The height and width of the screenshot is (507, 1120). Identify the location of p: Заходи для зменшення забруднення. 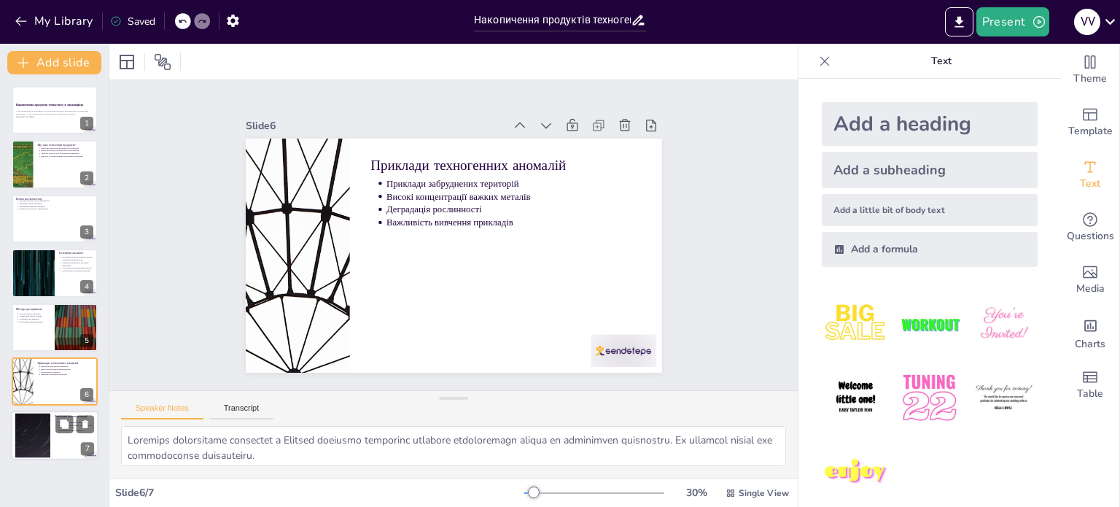
(77, 422).